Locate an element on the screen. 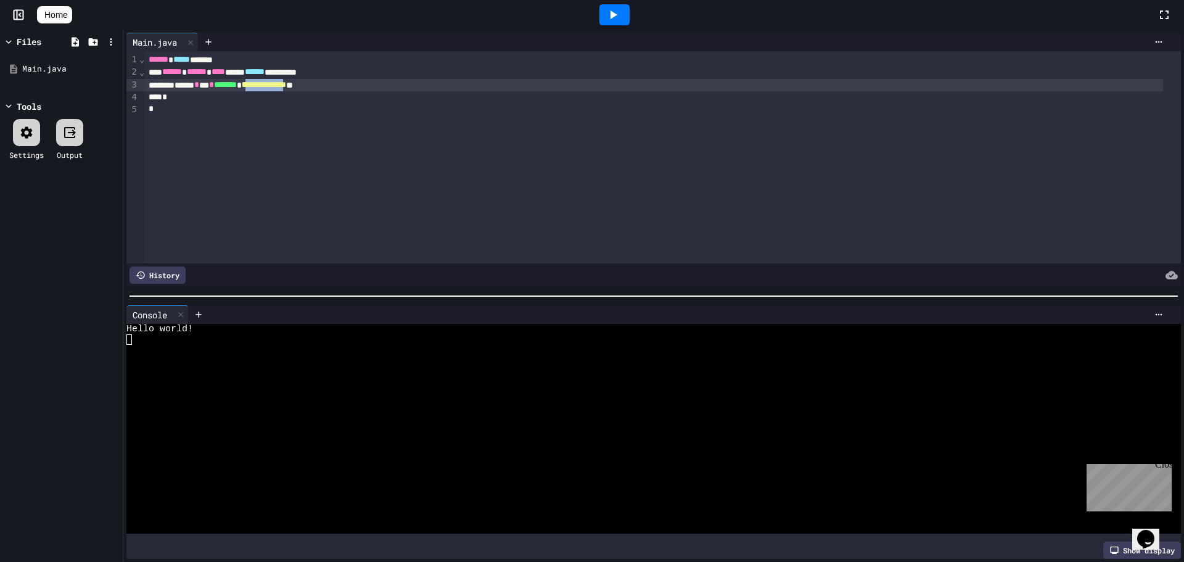  a: Home is located at coordinates (54, 15).